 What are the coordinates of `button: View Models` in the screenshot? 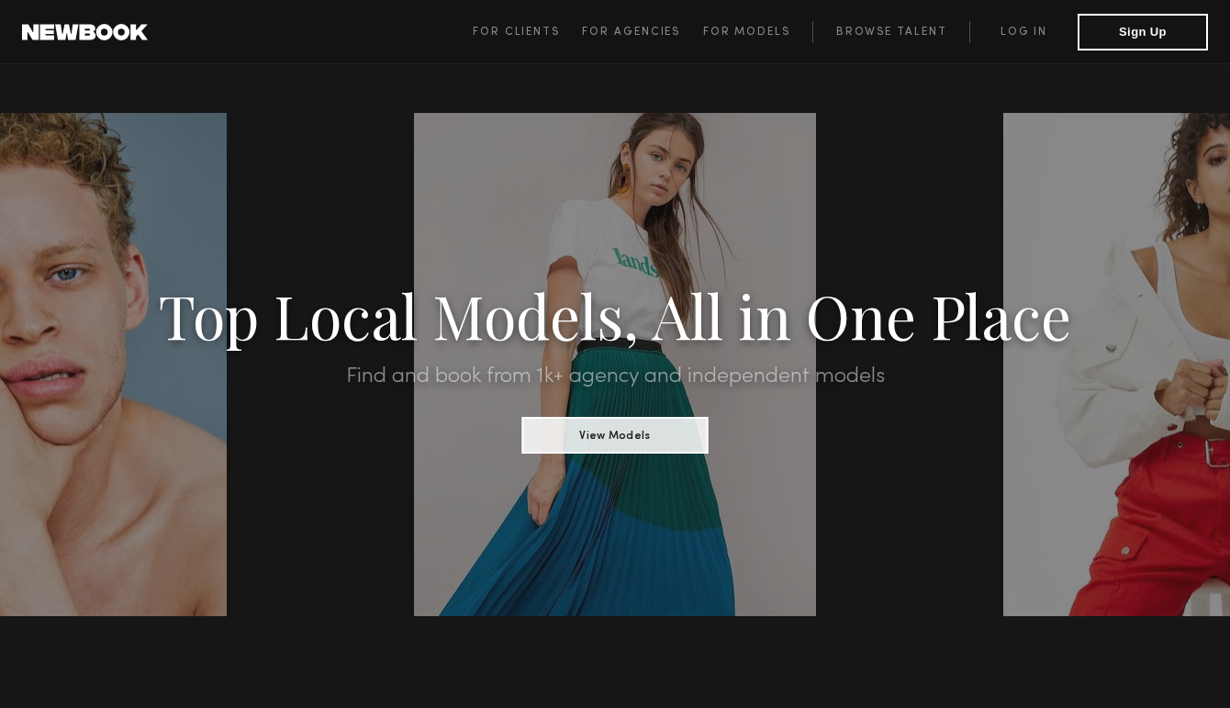 It's located at (615, 435).